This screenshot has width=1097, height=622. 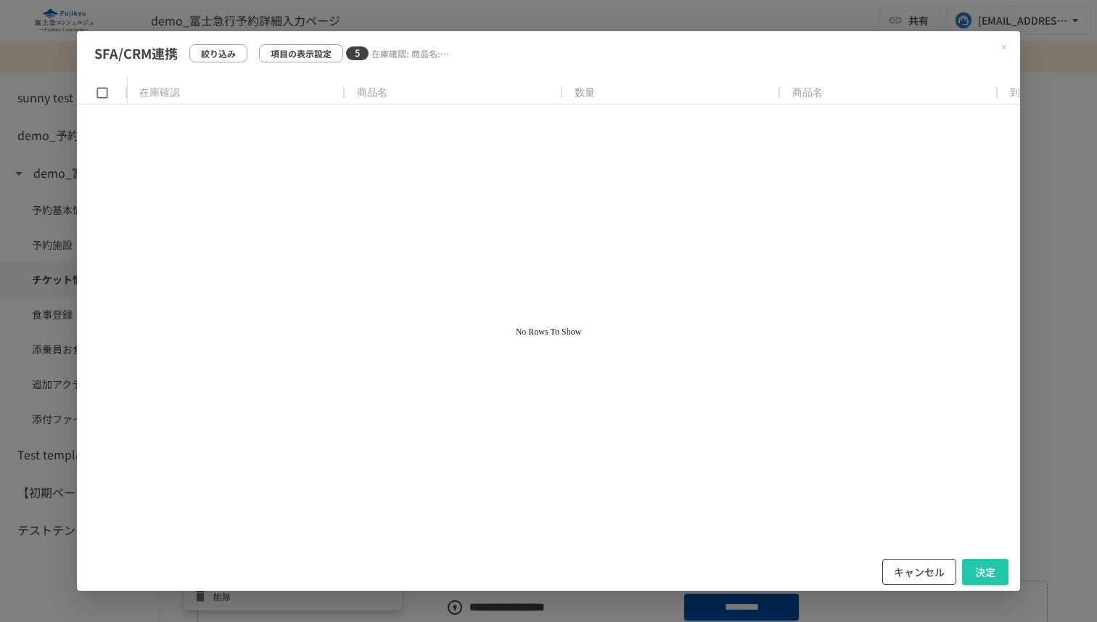 I want to click on span: 数量, so click(x=585, y=93).